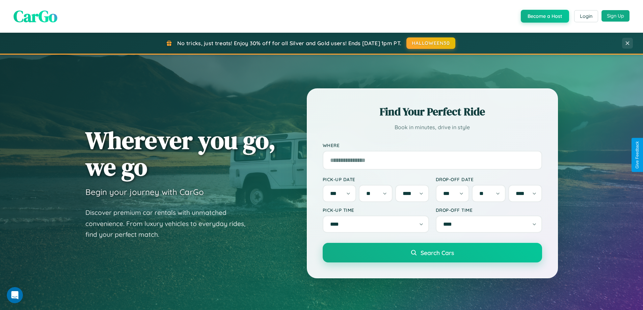  I want to click on button: Search Cars, so click(433, 253).